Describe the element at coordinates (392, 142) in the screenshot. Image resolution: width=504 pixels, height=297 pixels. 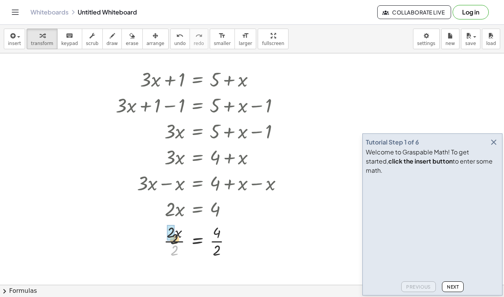
I see `div: Tutorial Step 1 of 6` at that location.